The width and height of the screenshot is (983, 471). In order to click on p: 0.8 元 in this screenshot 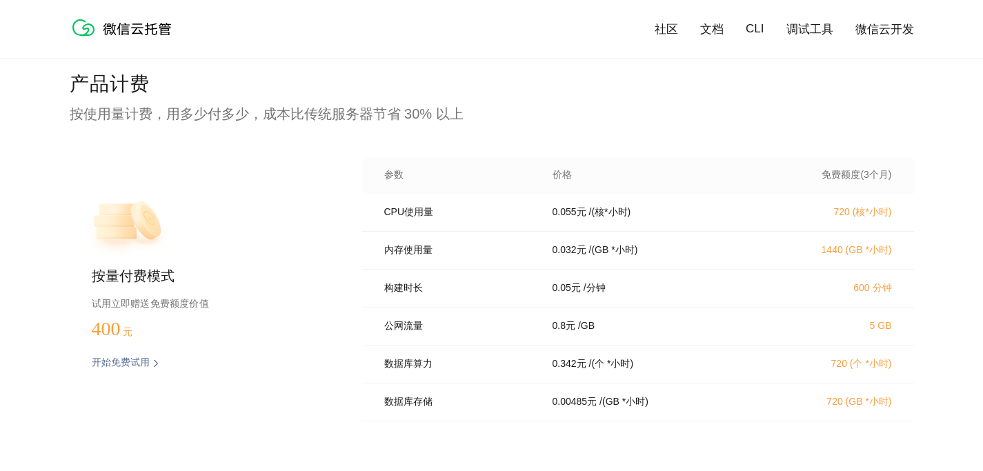, I will do `click(564, 326)`.